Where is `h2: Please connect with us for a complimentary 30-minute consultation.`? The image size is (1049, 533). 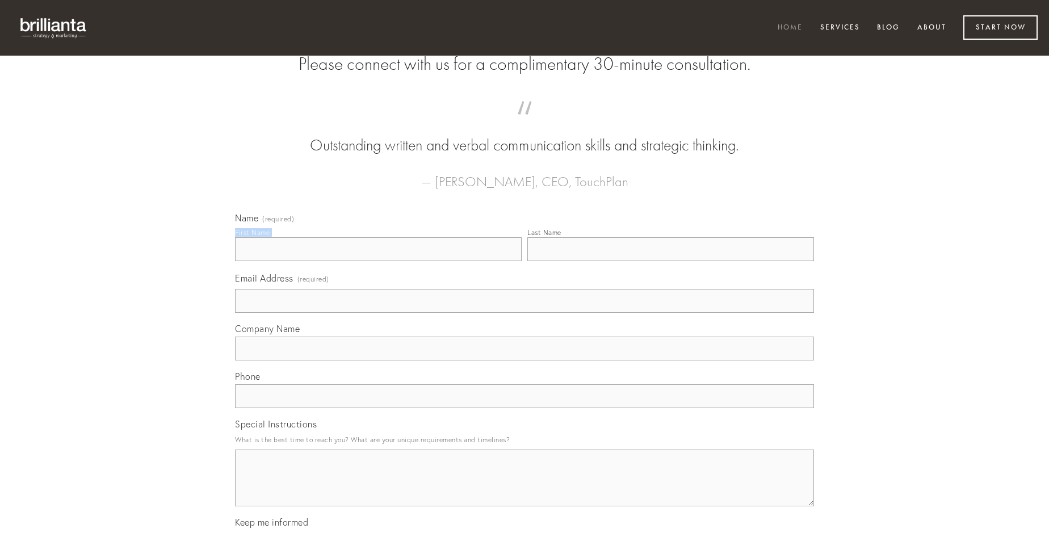
h2: Please connect with us for a complimentary 30-minute consultation. is located at coordinates (525, 64).